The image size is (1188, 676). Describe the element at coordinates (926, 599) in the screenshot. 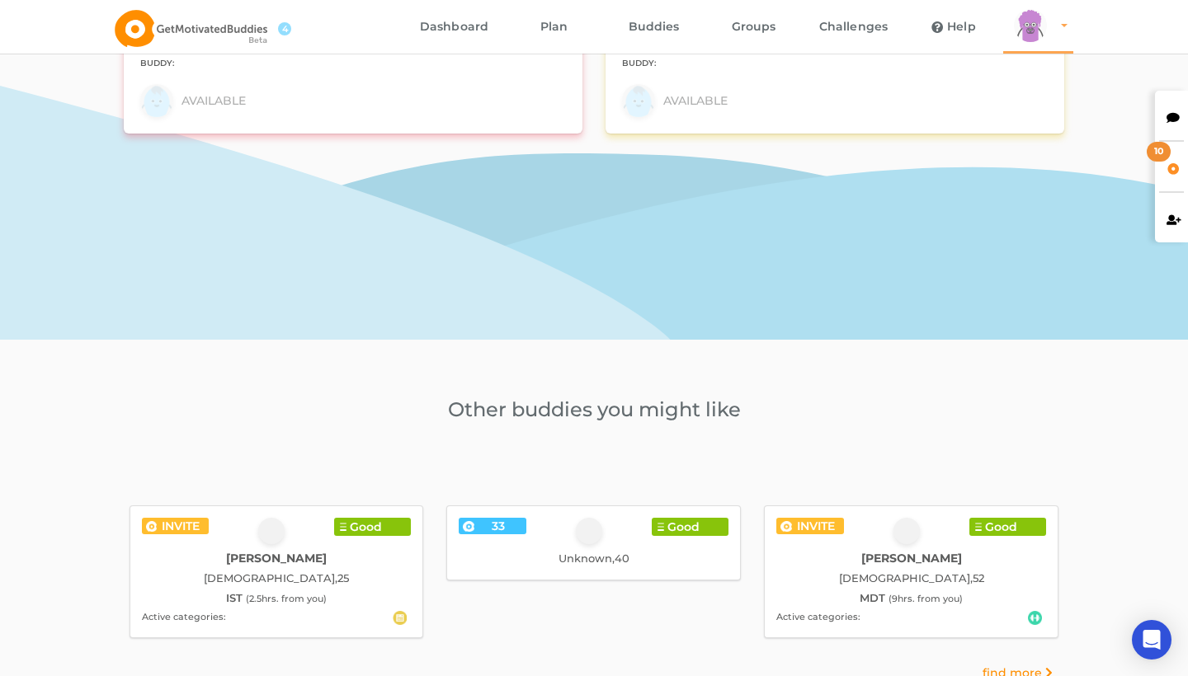

I see `span: ( 9 hrs. from you)` at that location.